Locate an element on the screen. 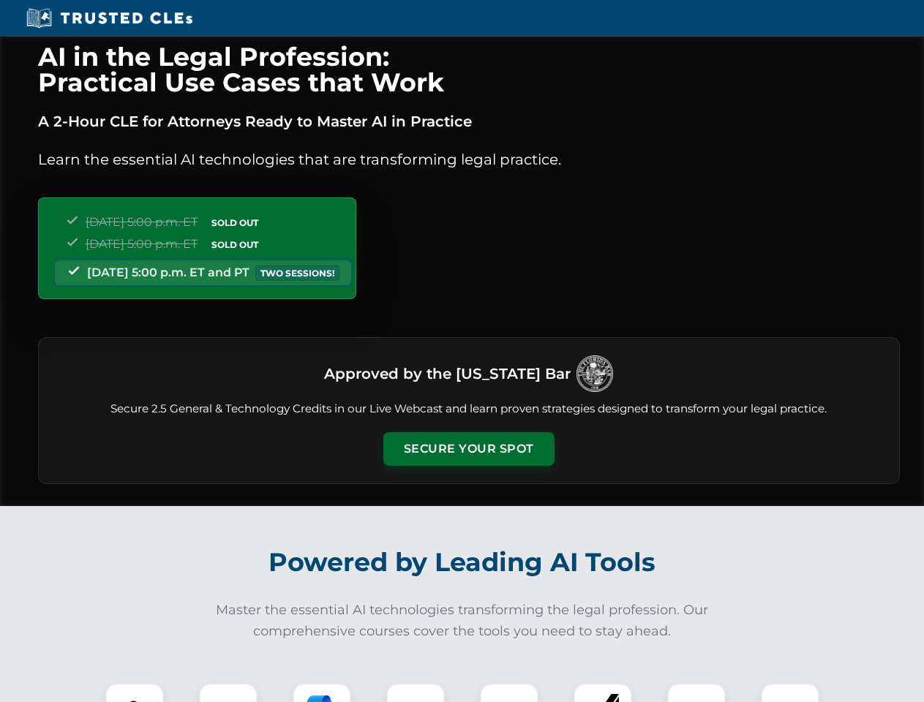  button: Secure Your Spot is located at coordinates (469, 449).